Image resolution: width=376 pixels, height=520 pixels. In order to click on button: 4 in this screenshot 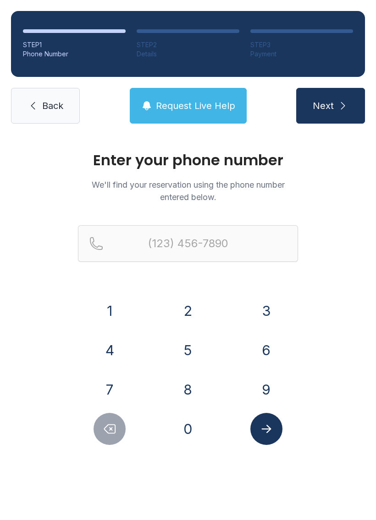, I will do `click(109, 350)`.